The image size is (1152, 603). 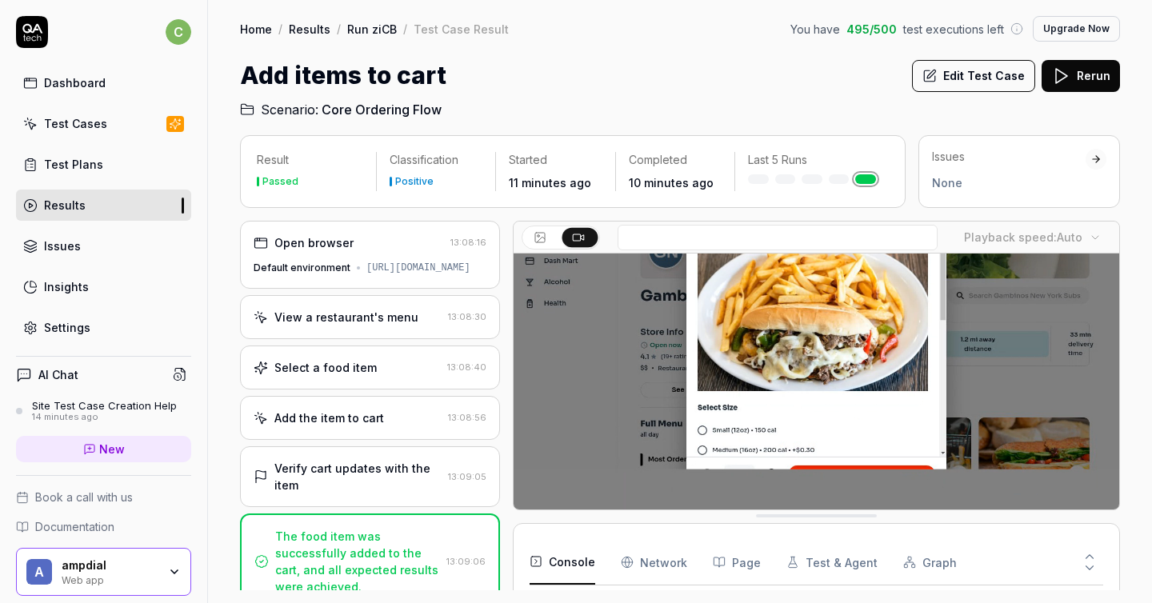 I want to click on span: a, so click(x=39, y=572).